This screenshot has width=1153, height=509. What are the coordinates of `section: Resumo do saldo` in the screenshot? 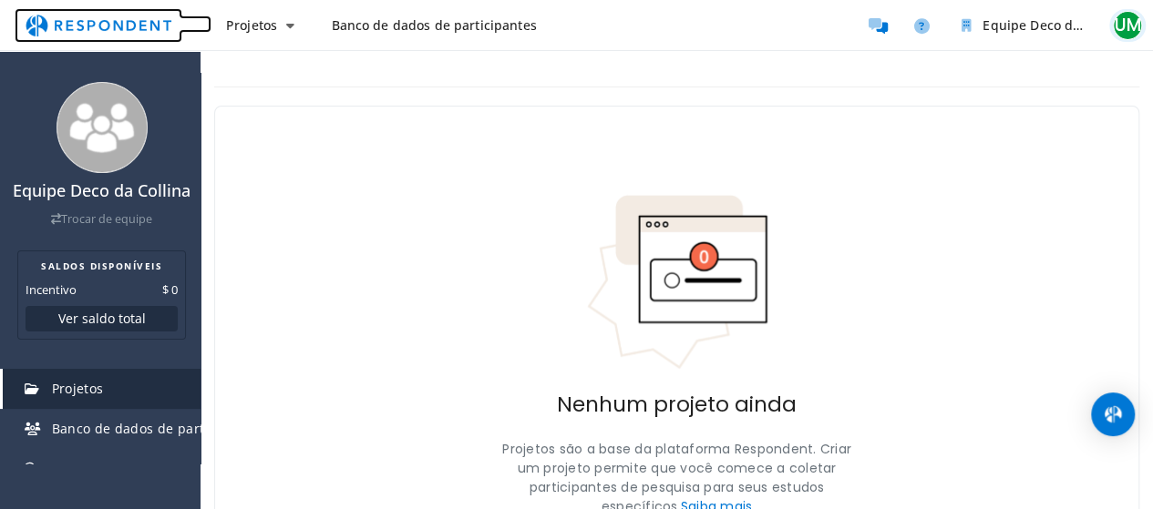 It's located at (101, 295).